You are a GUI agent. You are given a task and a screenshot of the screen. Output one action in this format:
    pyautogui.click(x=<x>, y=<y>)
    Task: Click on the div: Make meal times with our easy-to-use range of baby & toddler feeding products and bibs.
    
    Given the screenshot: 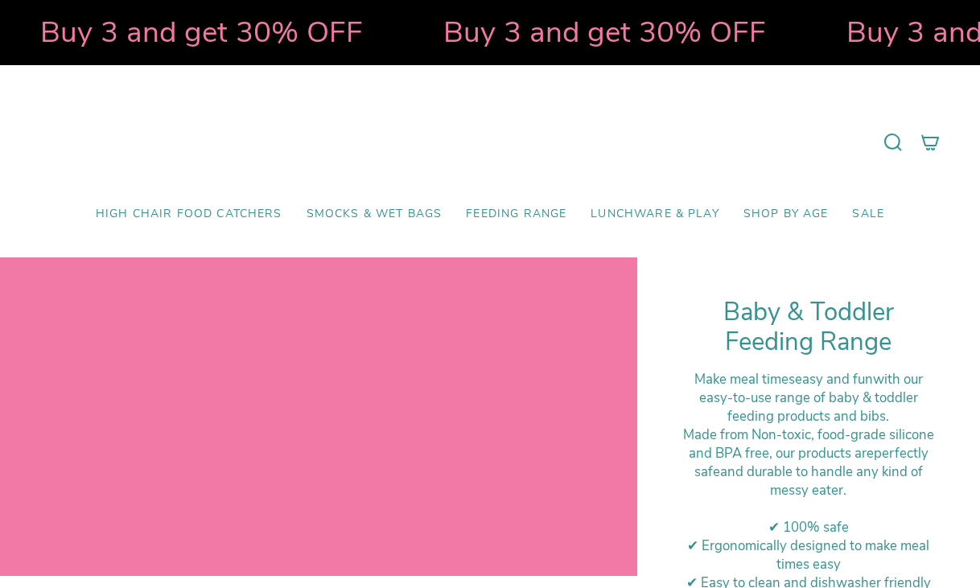 What is the action you would take?
    pyautogui.click(x=808, y=397)
    